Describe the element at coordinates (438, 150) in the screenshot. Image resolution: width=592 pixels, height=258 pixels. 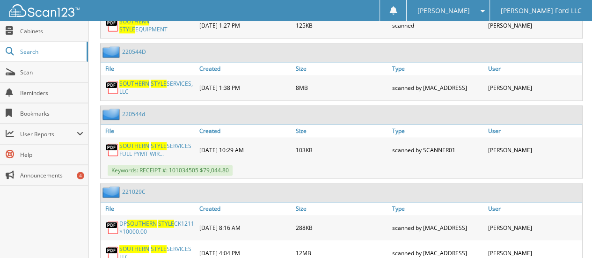
I see `div: scanned by SCANNER01` at that location.